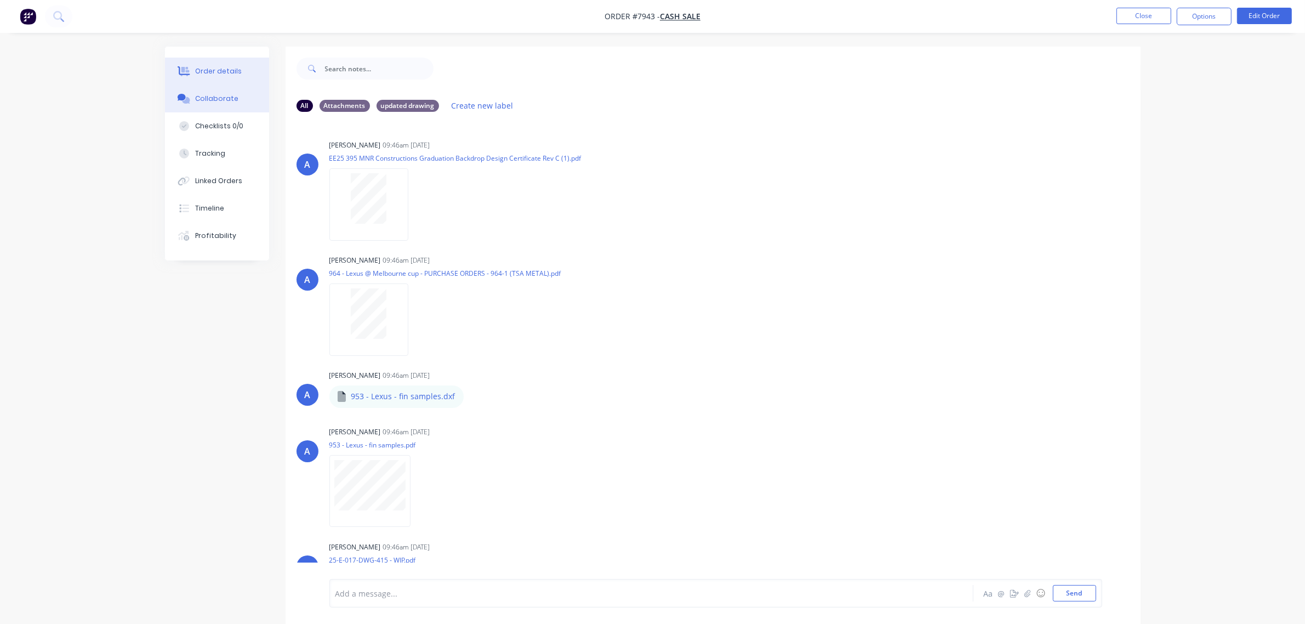 The image size is (1305, 624). What do you see at coordinates (445, 273) in the screenshot?
I see `p: 964 - Lexus @ Melbourne cup - PURCHASE ORDERS - 964-1 (TSA METAL).pdf` at bounding box center [445, 273].